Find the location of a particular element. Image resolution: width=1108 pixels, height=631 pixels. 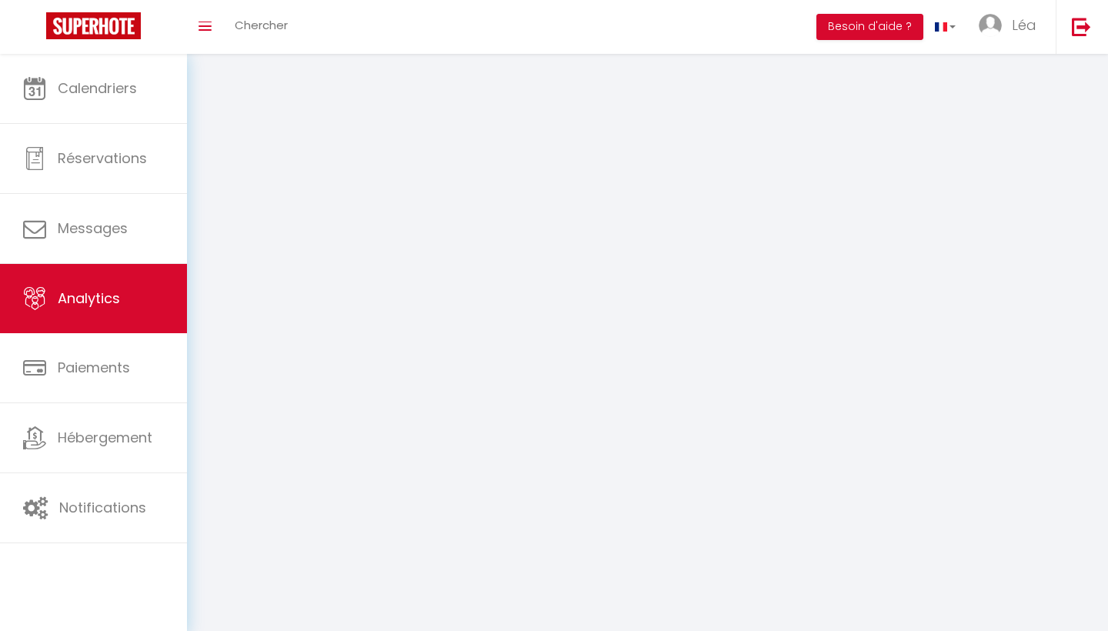

span: Hébergement is located at coordinates (105, 437).